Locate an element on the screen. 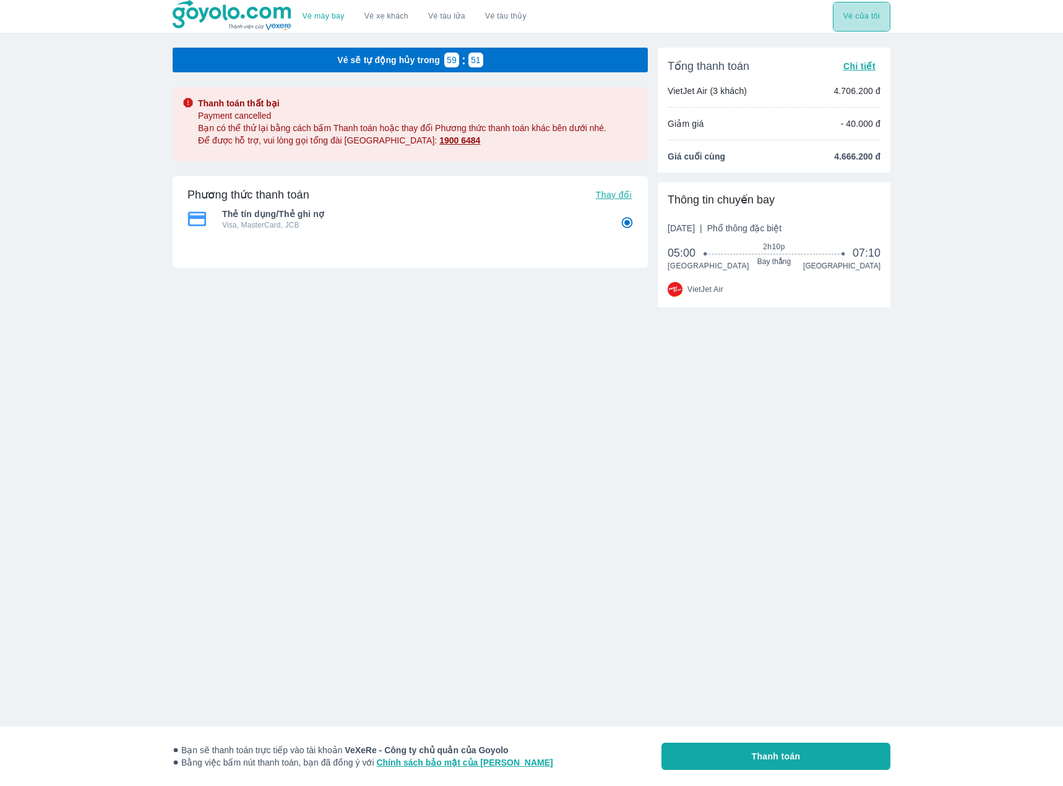 The image size is (1063, 786). p: VietJet Air (3 khách) is located at coordinates (707, 91).